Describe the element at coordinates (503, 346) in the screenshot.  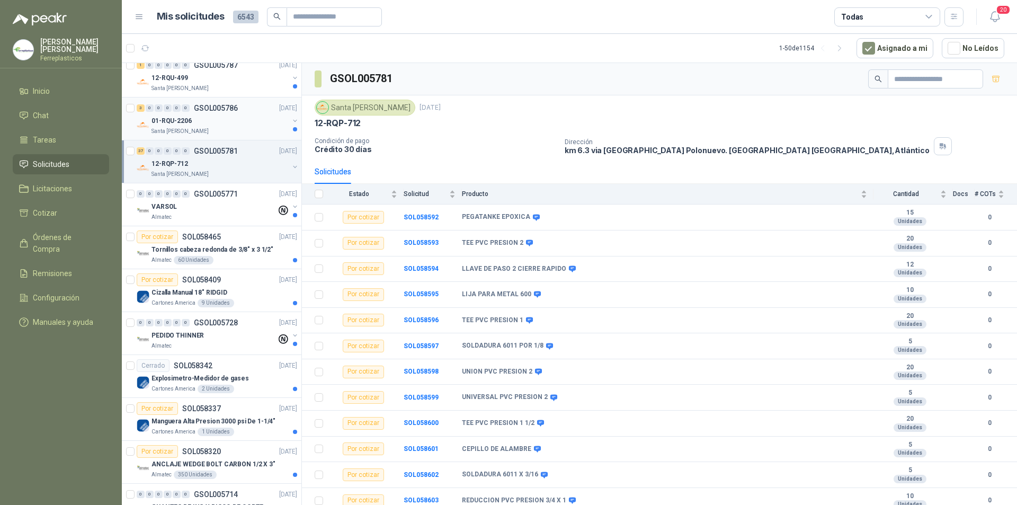
I see `b: SOLDADURA 6011 POR 1/8` at that location.